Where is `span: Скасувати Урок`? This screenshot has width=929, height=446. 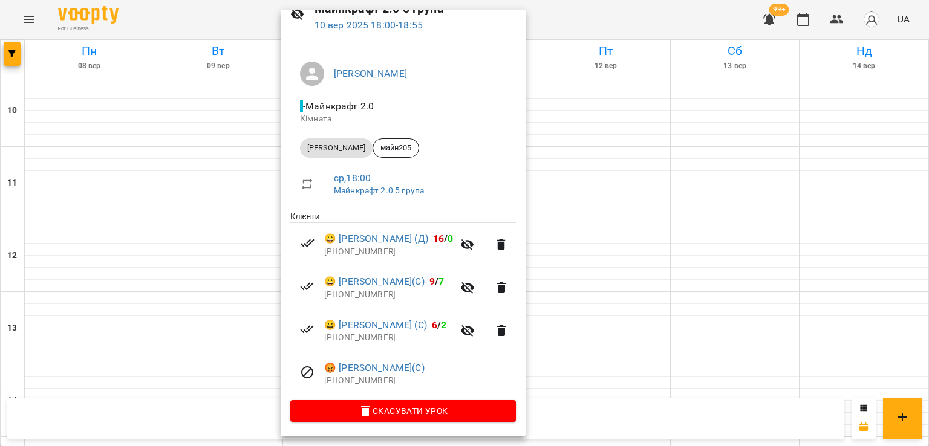
span: Скасувати Урок is located at coordinates (403, 411).